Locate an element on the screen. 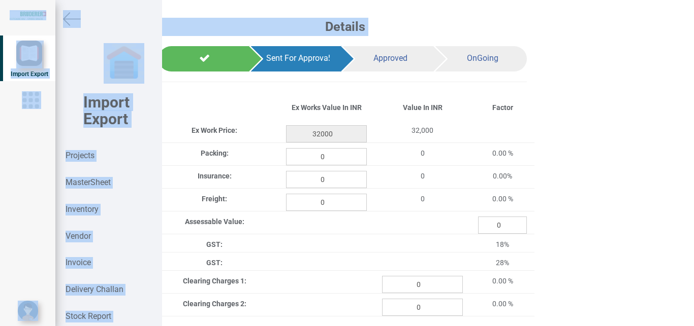 The width and height of the screenshot is (694, 326). span: Sent For Approval is located at coordinates (298, 58).